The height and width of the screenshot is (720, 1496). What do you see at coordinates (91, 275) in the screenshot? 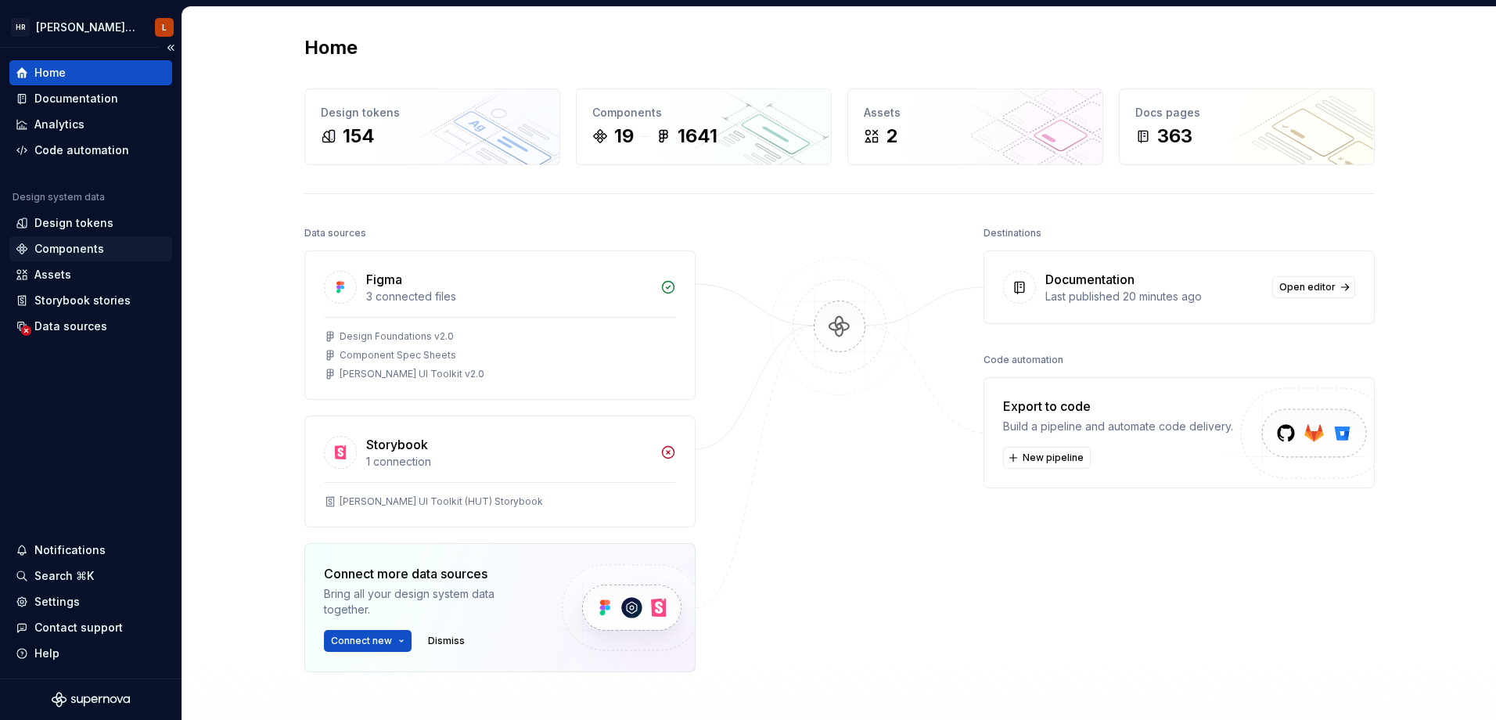
I see `a: Assets` at bounding box center [91, 275].